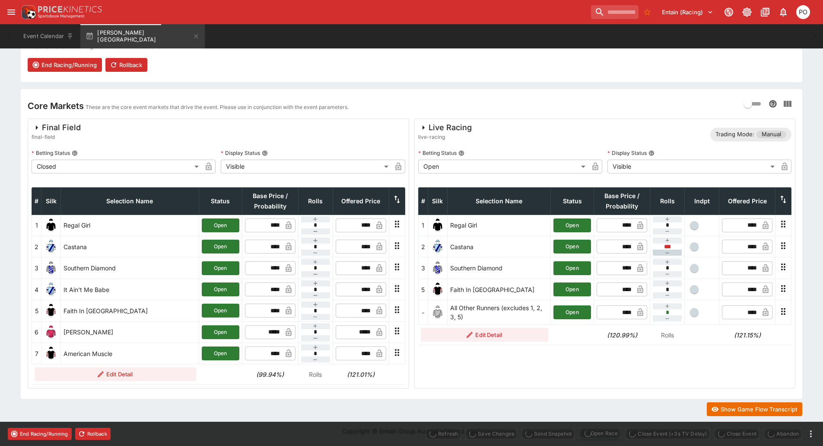  What do you see at coordinates (765, 12) in the screenshot?
I see `button: Documentation` at bounding box center [765, 12].